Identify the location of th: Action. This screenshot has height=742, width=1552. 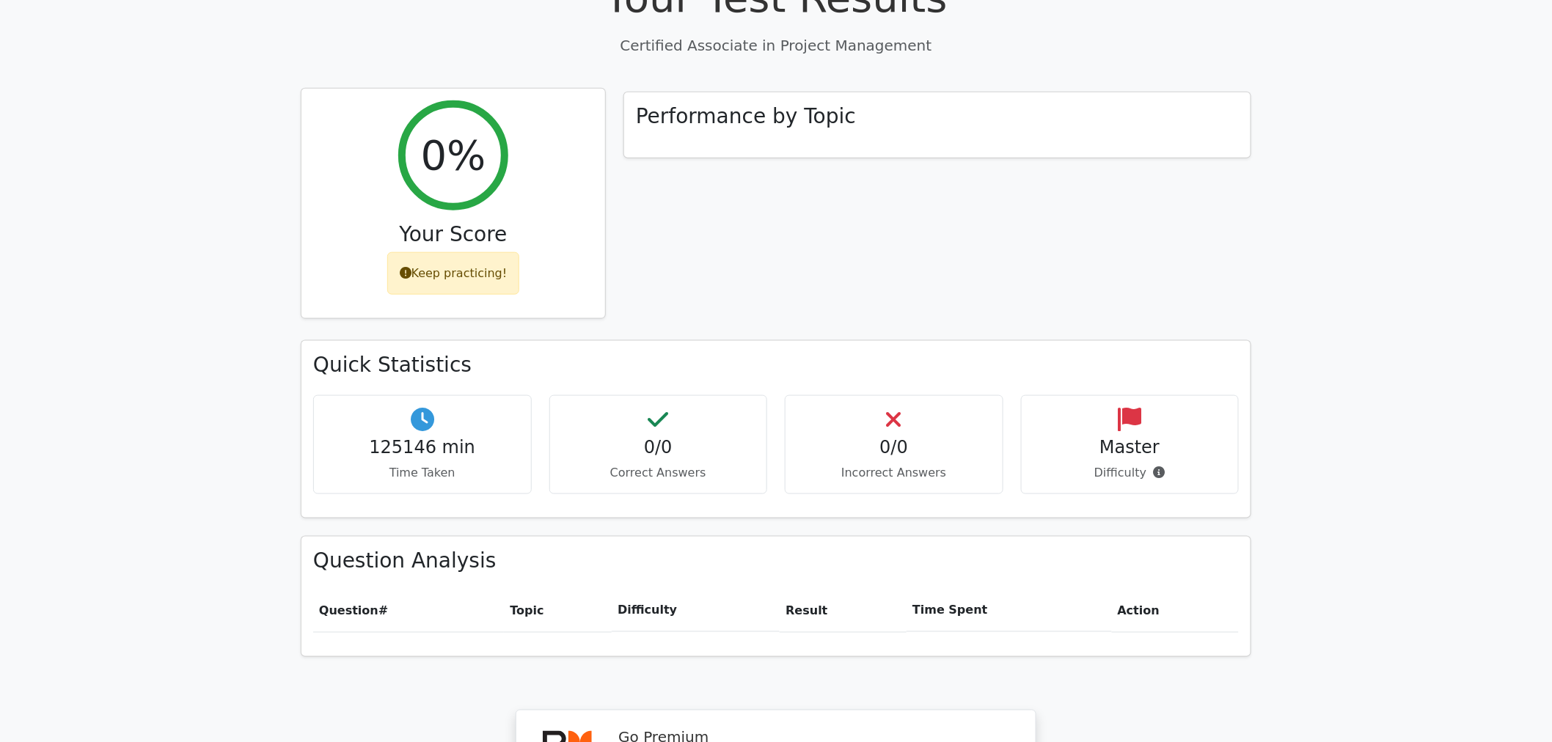
(1175, 611).